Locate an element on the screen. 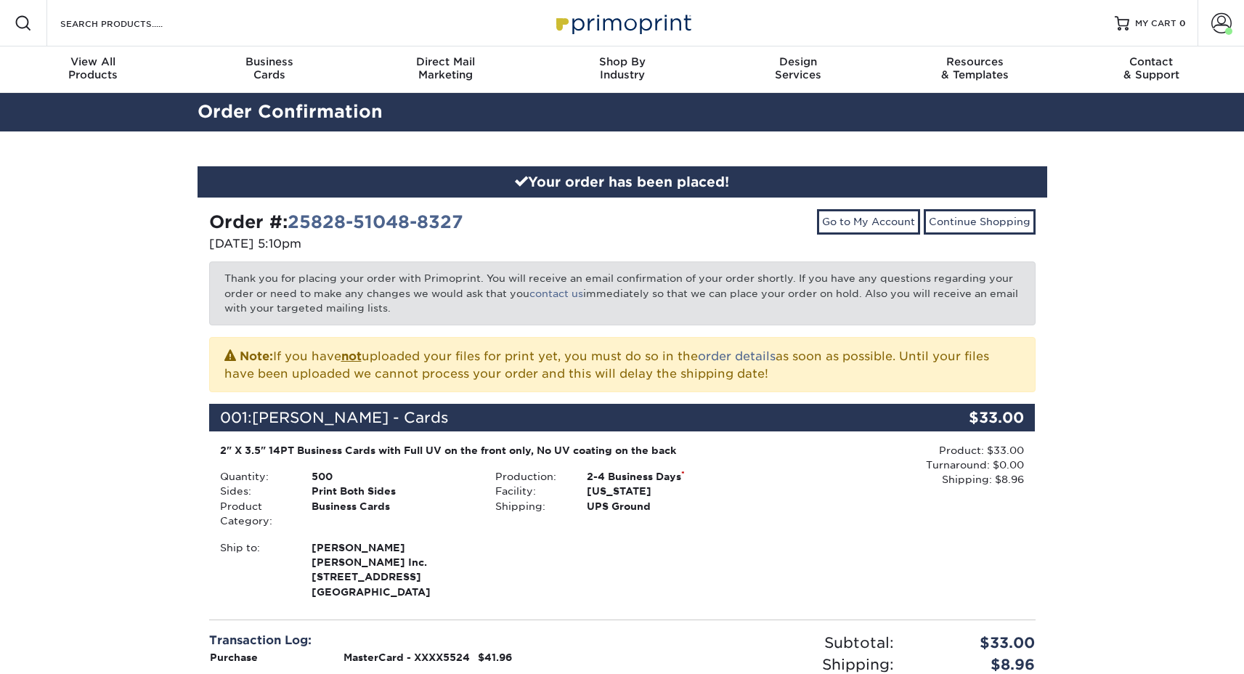 The width and height of the screenshot is (1244, 674). div: Industry is located at coordinates (622, 68).